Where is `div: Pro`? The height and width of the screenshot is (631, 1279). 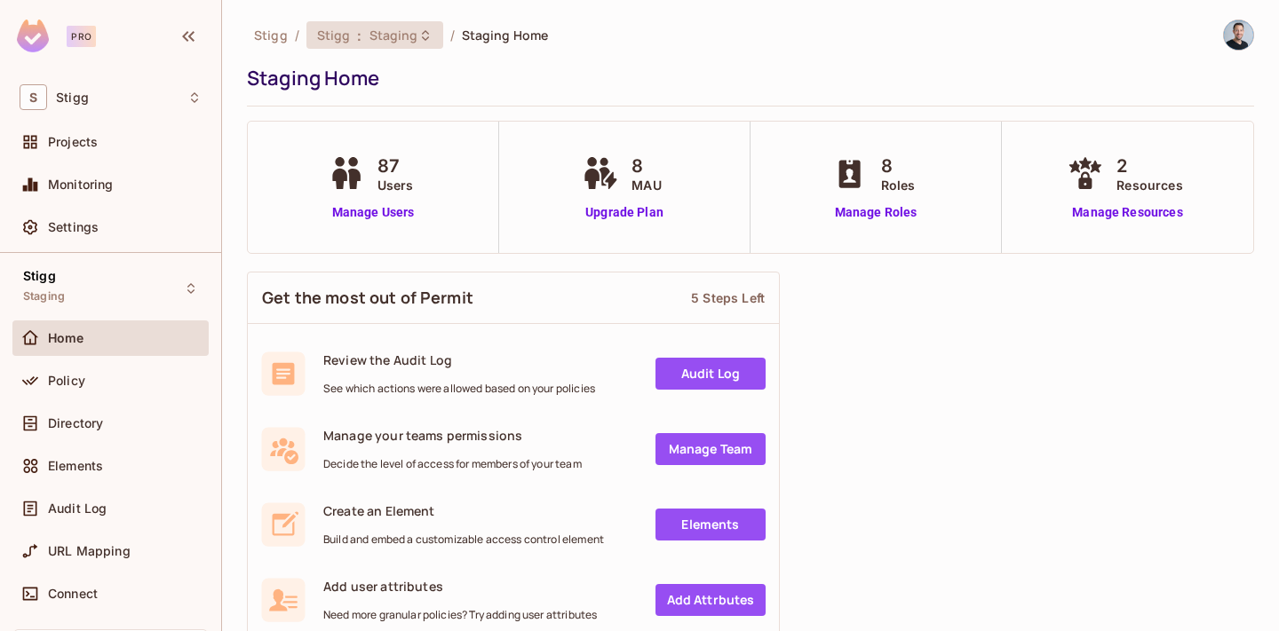 div: Pro is located at coordinates (81, 36).